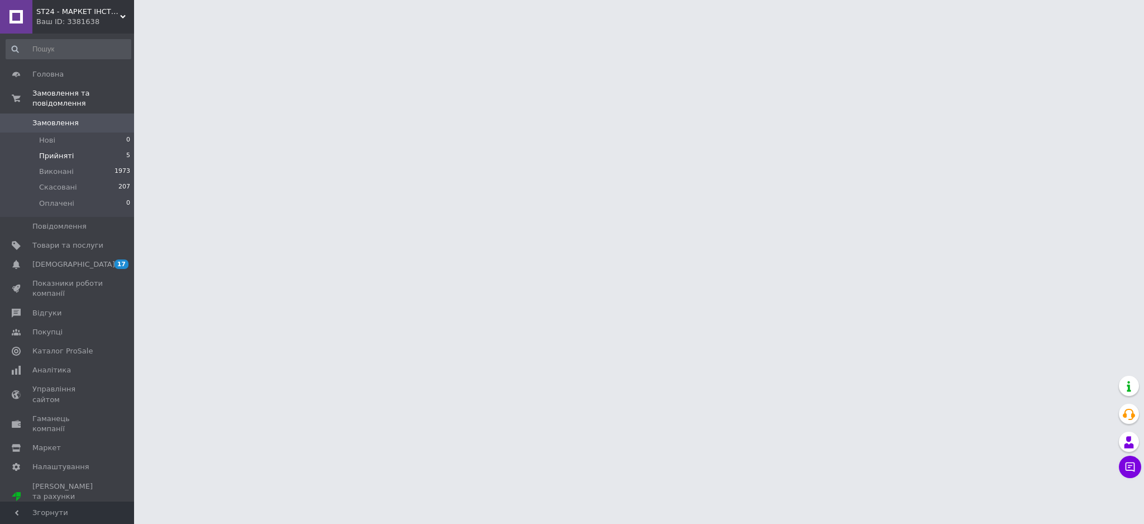  I want to click on div: Ваш ID: 3381638, so click(85, 22).